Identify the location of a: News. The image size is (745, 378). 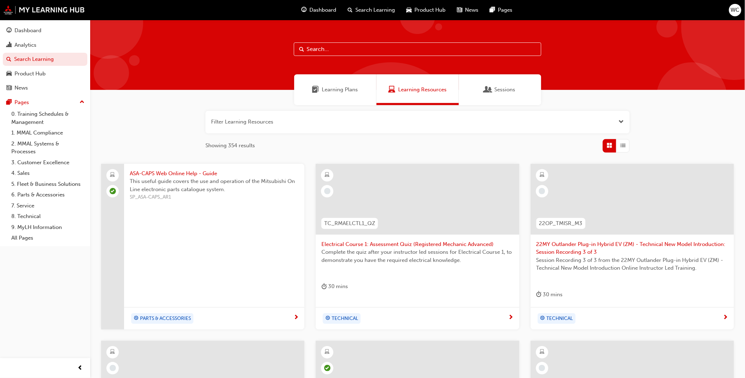
(45, 88).